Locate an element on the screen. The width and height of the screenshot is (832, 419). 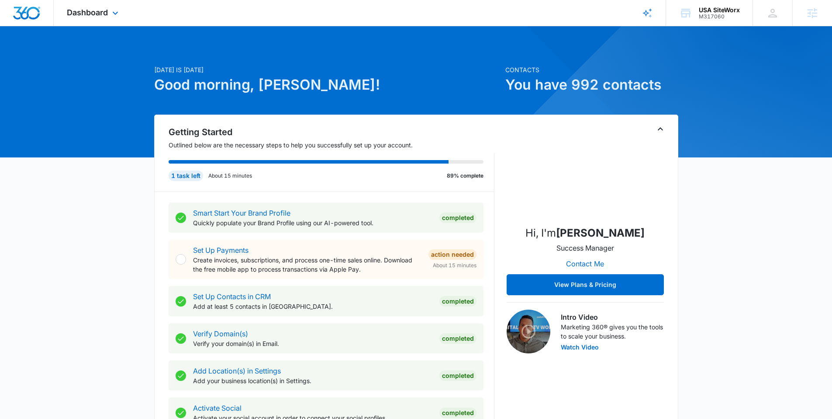
p: Add your business location(s) in Settings. is located at coordinates (313, 380).